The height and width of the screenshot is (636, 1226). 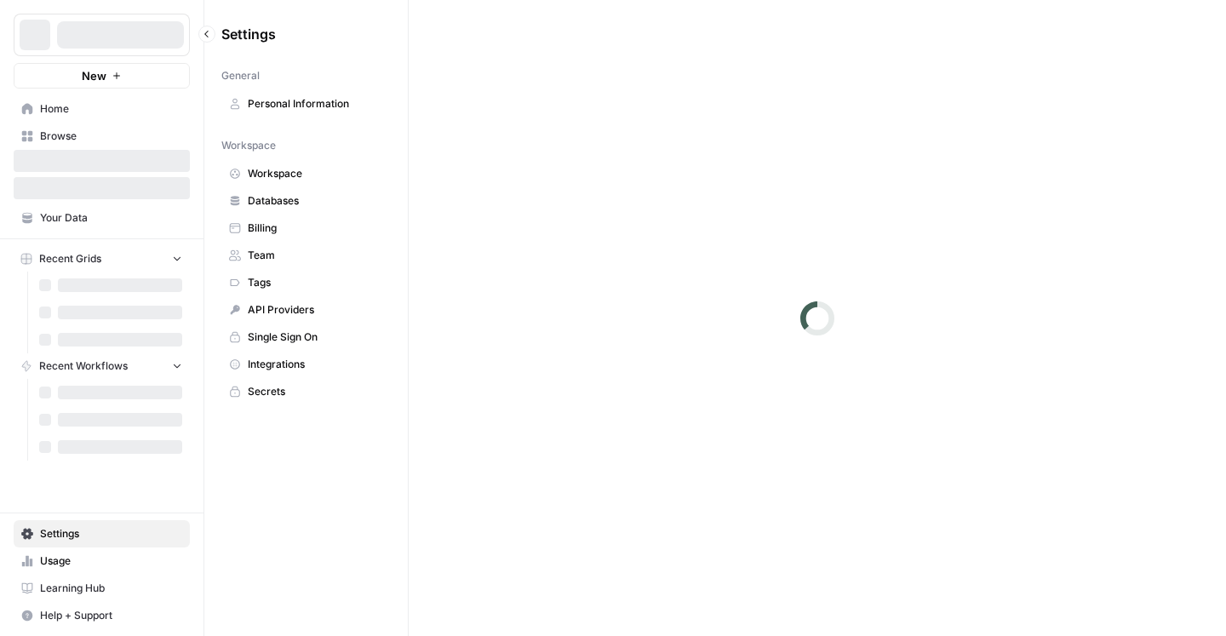 I want to click on span: Secrets, so click(x=315, y=392).